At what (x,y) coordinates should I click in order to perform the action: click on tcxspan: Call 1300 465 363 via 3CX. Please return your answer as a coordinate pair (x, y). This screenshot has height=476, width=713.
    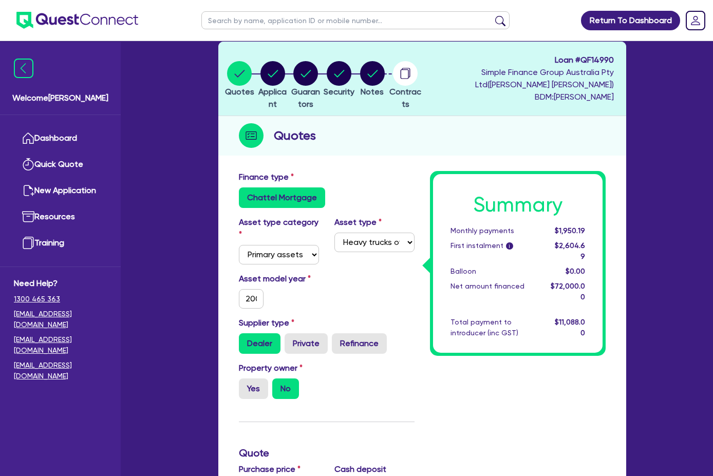
    Looking at the image, I should click on (37, 299).